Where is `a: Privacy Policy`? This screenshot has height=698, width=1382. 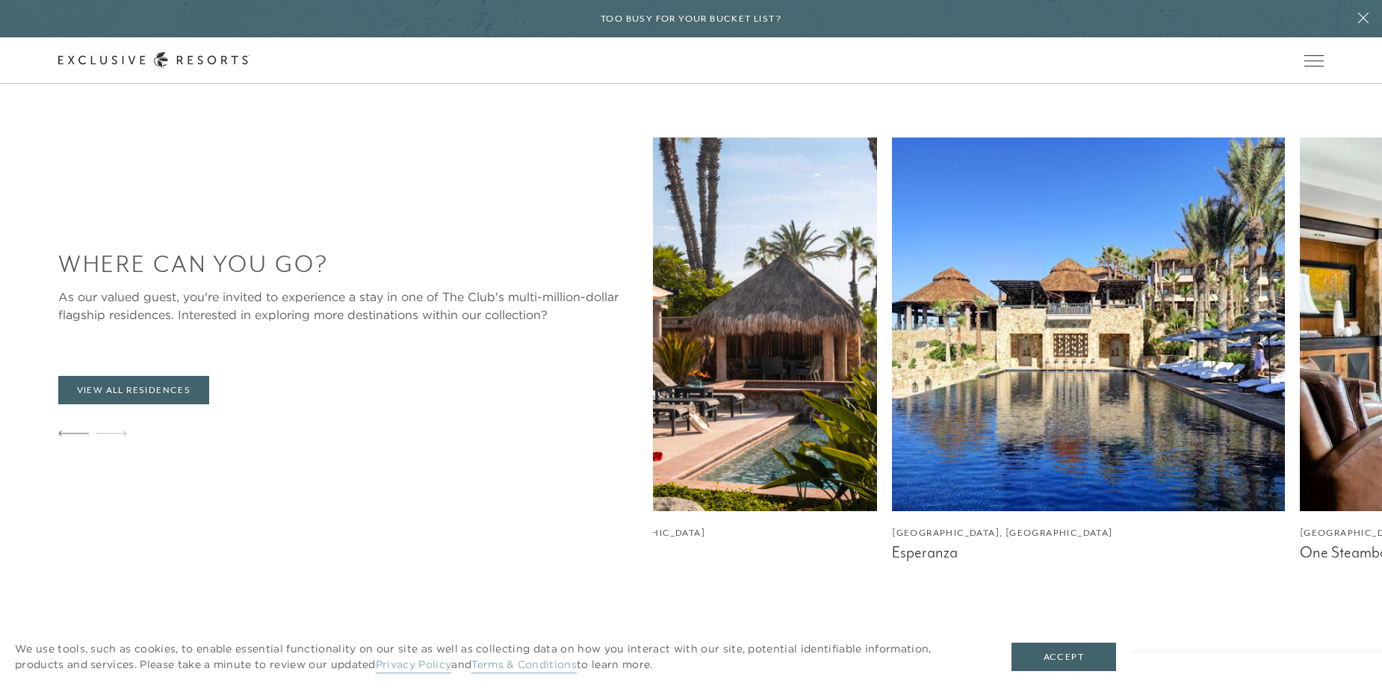 a: Privacy Policy is located at coordinates (413, 665).